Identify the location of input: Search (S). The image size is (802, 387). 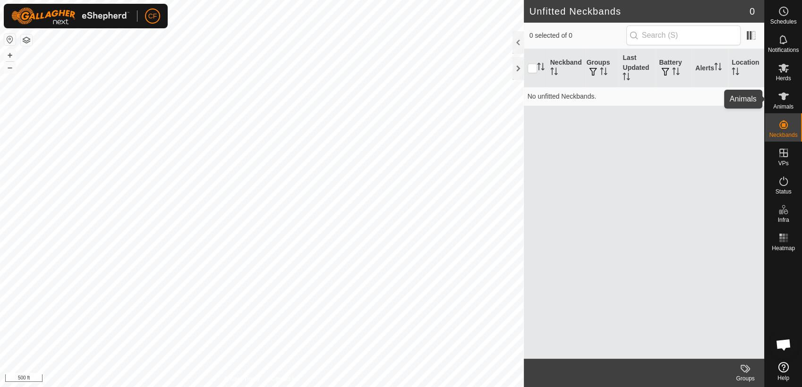
(683, 35).